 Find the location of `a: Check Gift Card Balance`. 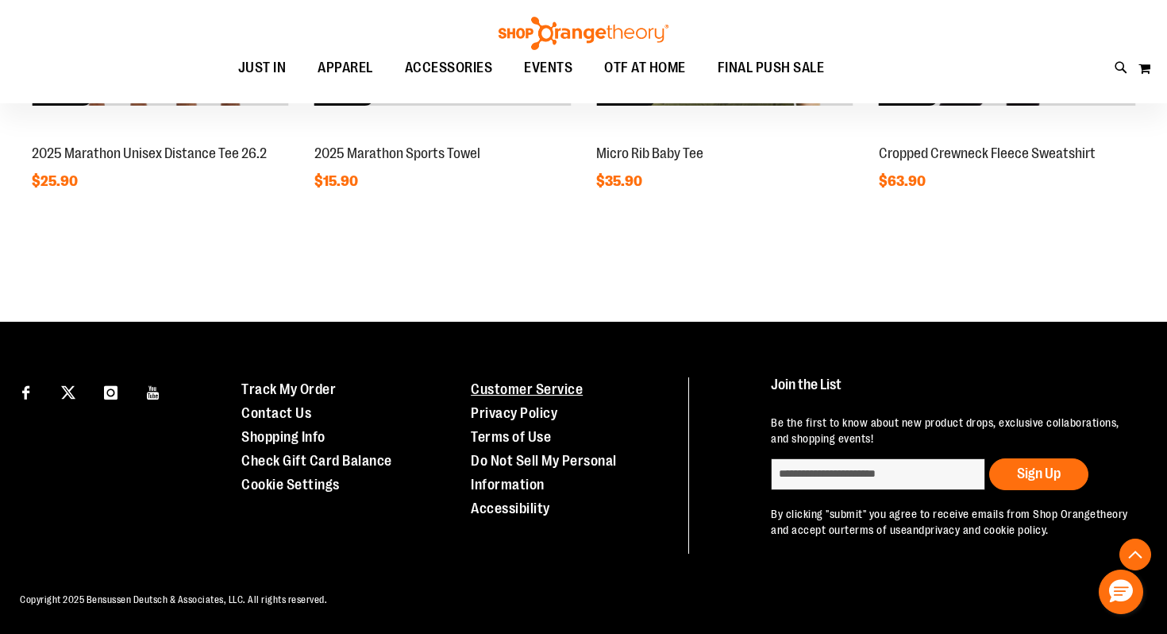

a: Check Gift Card Balance is located at coordinates (317, 460).